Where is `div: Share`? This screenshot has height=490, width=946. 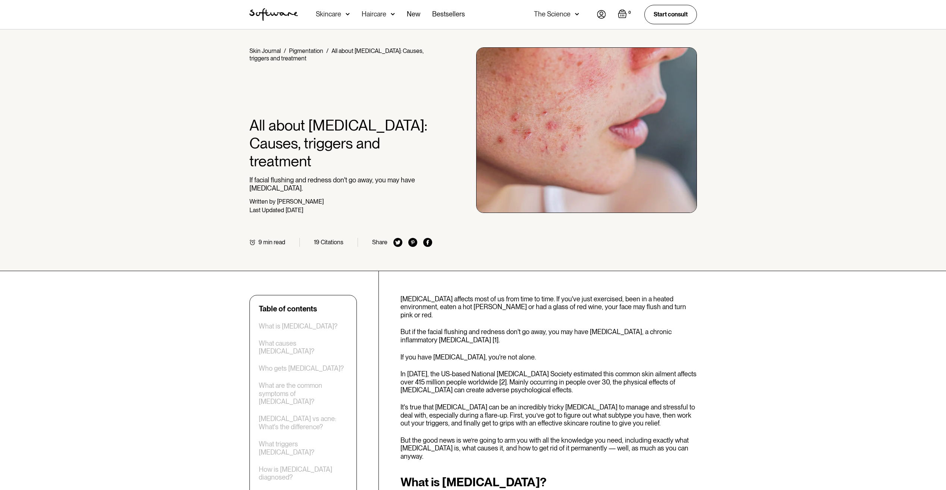
div: Share is located at coordinates (380, 242).